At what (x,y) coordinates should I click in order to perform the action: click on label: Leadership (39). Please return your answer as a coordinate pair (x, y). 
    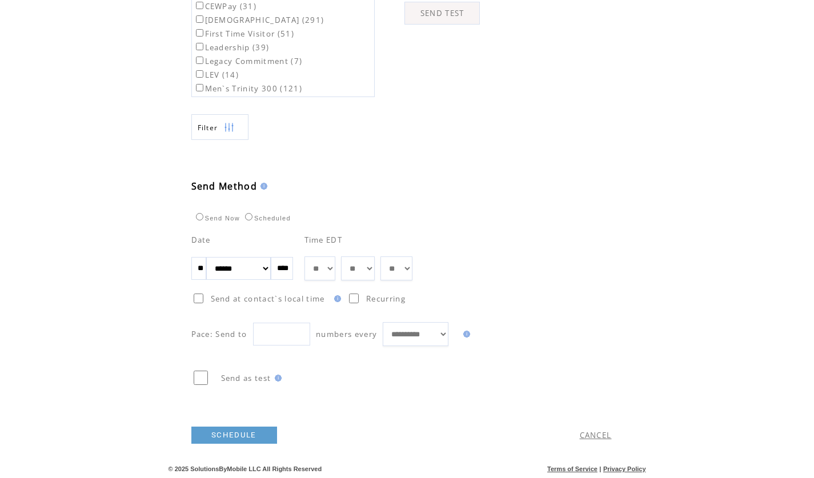
    Looking at the image, I should click on (231, 47).